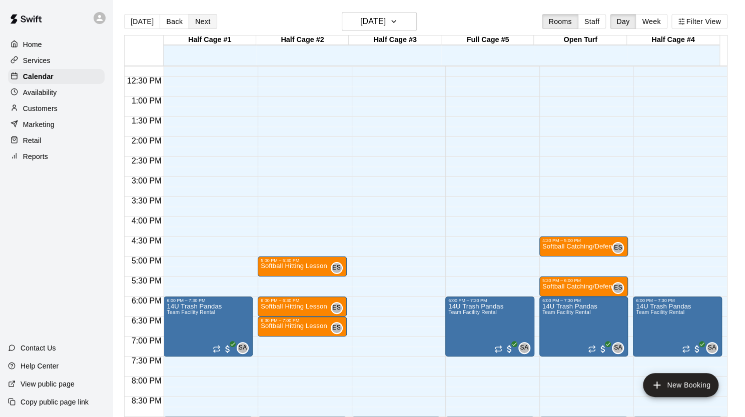 Image resolution: width=745 pixels, height=417 pixels. What do you see at coordinates (147, 381) in the screenshot?
I see `span: 8:00 PM` at bounding box center [147, 381].